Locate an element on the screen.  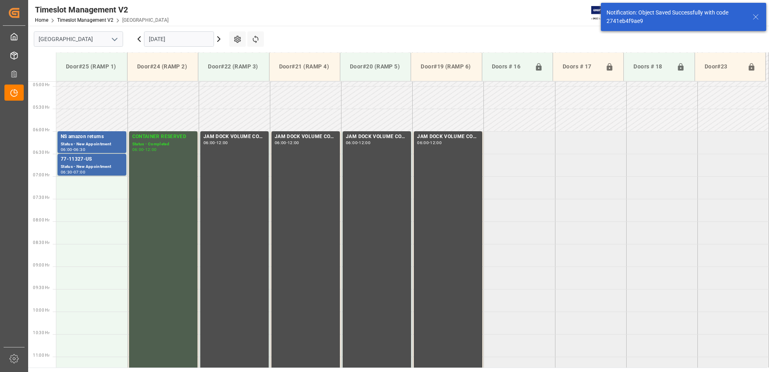
span: 07:00 Hr is located at coordinates (41, 175).